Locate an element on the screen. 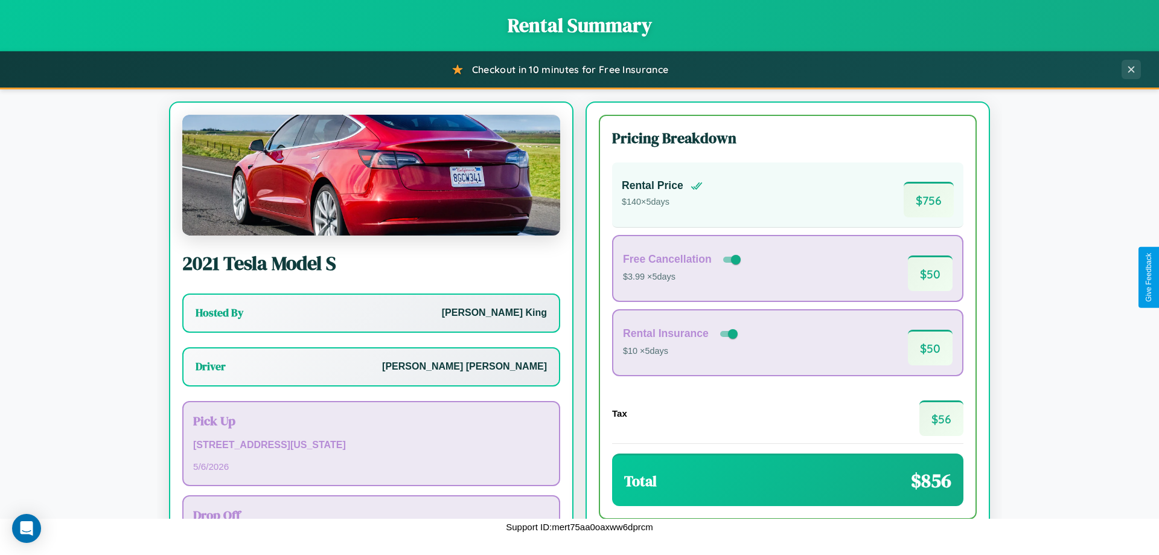 The height and width of the screenshot is (555, 1159). span: Checkout in 10 minutes for Free Insurance is located at coordinates (570, 69).